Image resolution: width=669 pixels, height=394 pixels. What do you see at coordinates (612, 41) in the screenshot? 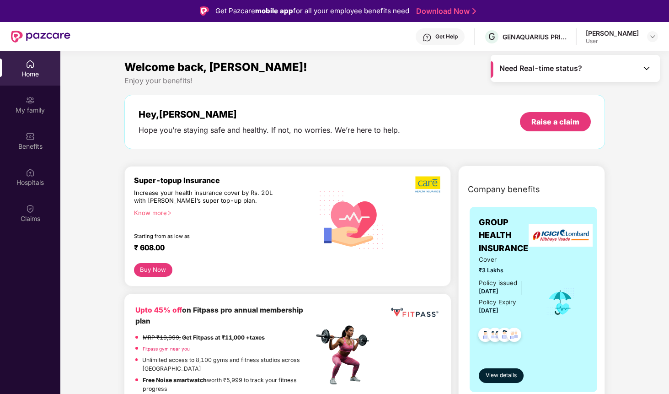
I see `div: User` at bounding box center [612, 41].